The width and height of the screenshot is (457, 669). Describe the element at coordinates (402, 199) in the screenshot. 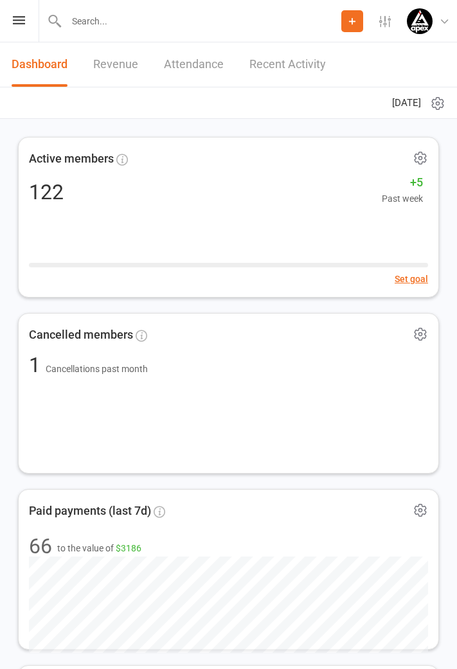

I see `span: Past week` at that location.